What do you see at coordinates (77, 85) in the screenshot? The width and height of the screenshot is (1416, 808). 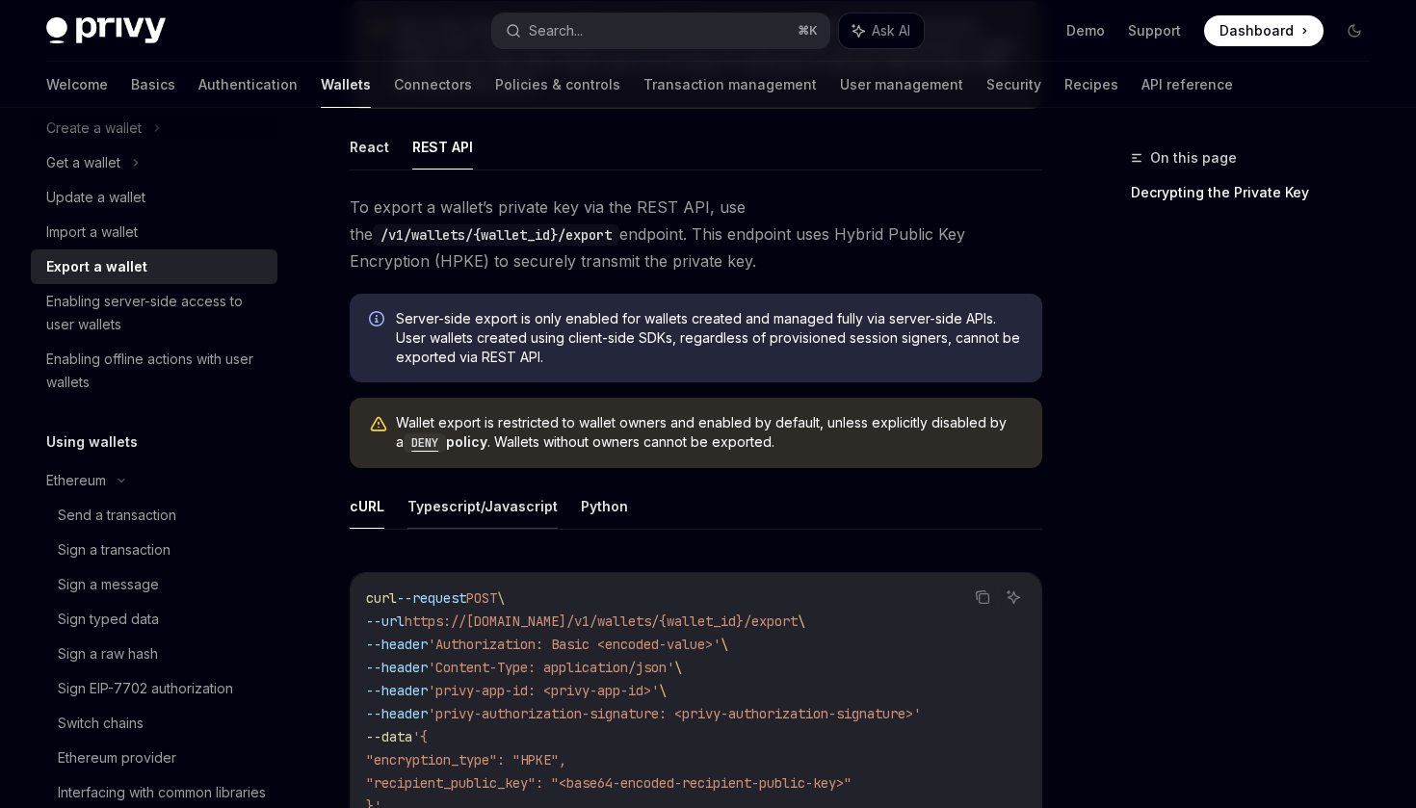 I see `a: Welcome` at bounding box center [77, 85].